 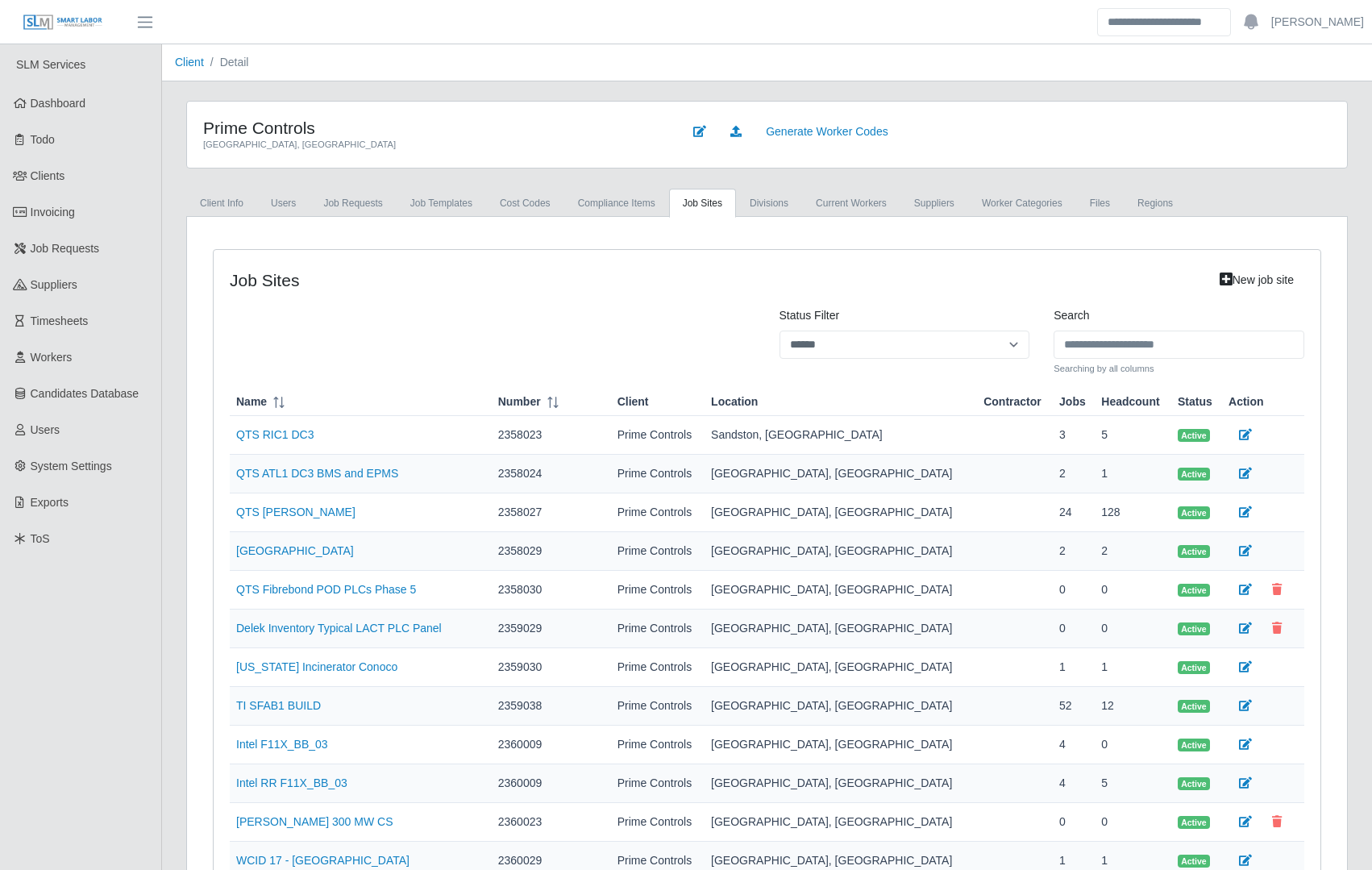 I want to click on a: Intel F11X_BB_03, so click(x=283, y=744).